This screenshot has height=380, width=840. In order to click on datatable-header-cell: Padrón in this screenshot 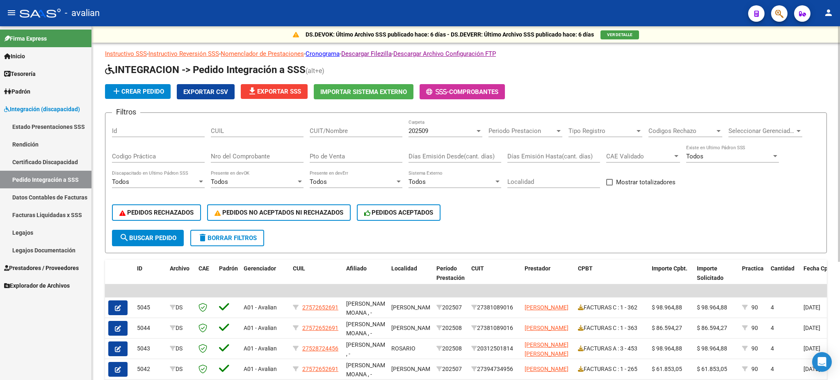, I will do `click(228, 278)`.